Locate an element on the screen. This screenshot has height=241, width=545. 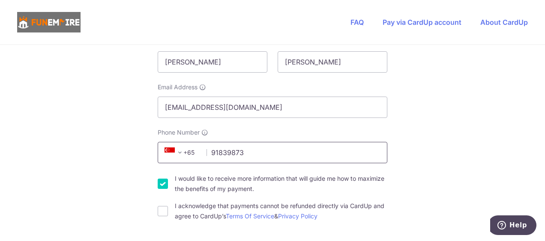
a: Pay via CardUp account is located at coordinates (422, 22).